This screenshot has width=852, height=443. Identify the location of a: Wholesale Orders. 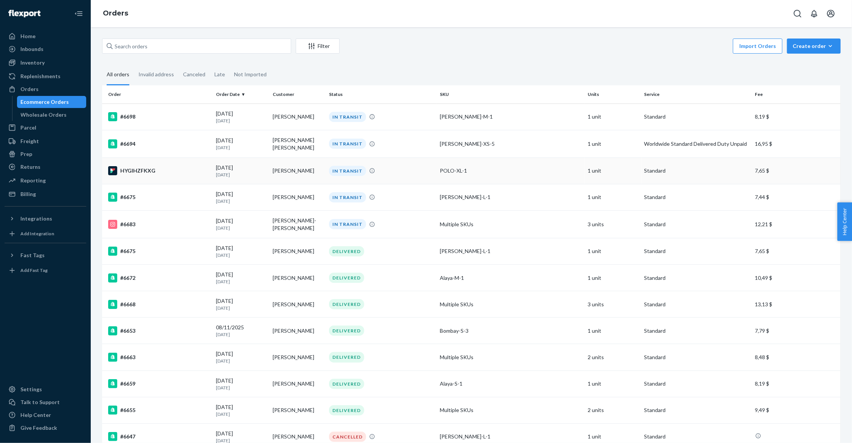
(52, 115).